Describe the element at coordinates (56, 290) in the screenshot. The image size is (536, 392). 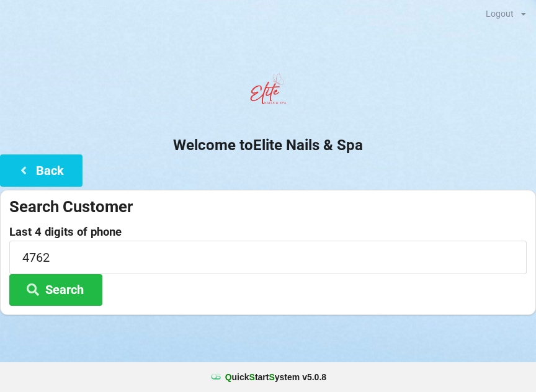
I see `button: Search` at that location.